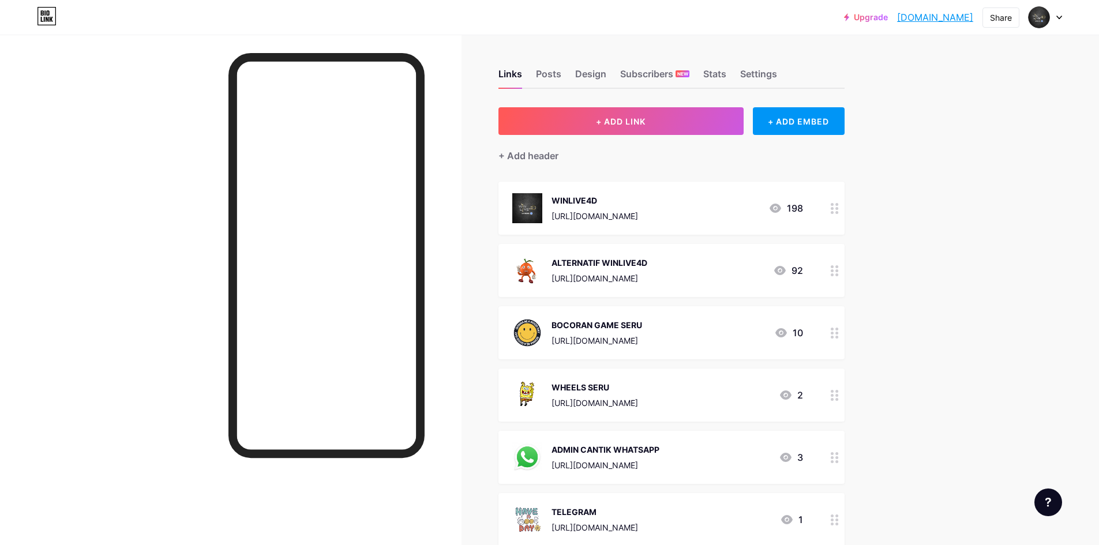 This screenshot has height=545, width=1099. What do you see at coordinates (591, 77) in the screenshot?
I see `div: Design` at bounding box center [591, 77].